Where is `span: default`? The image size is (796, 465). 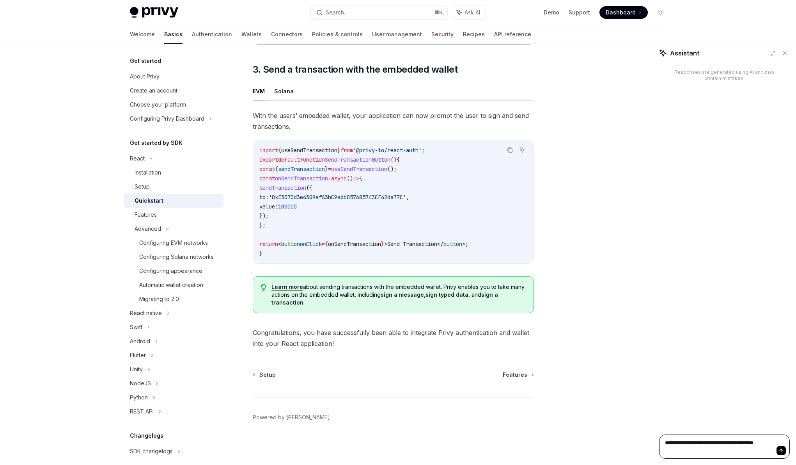
span: default is located at coordinates (289, 160).